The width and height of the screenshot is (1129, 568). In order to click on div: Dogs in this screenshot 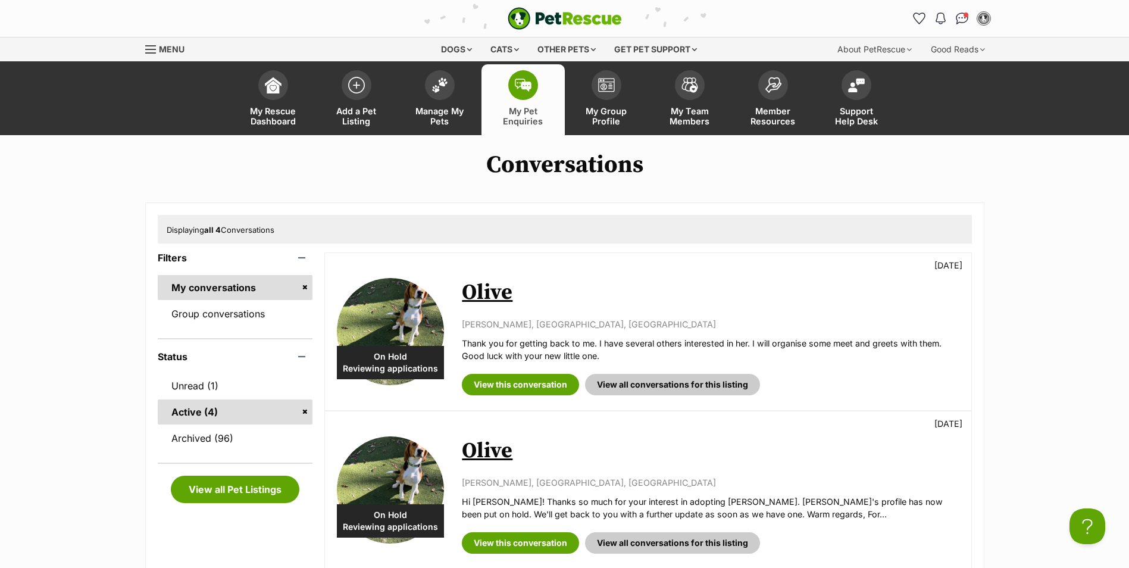, I will do `click(456, 49)`.